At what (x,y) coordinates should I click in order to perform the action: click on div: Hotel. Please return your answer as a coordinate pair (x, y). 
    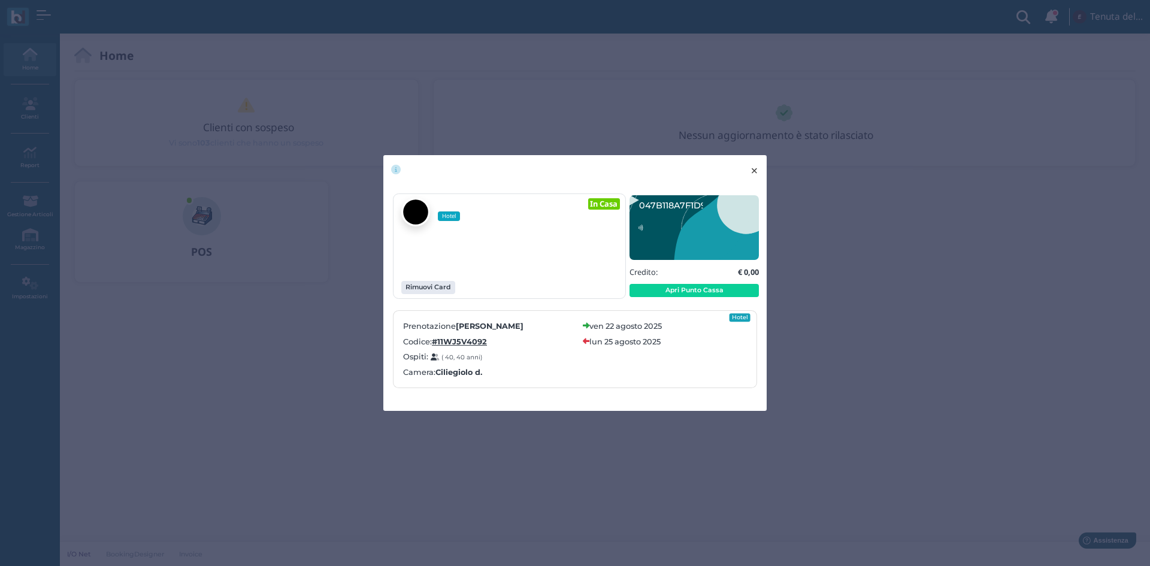
    Looking at the image, I should click on (740, 318).